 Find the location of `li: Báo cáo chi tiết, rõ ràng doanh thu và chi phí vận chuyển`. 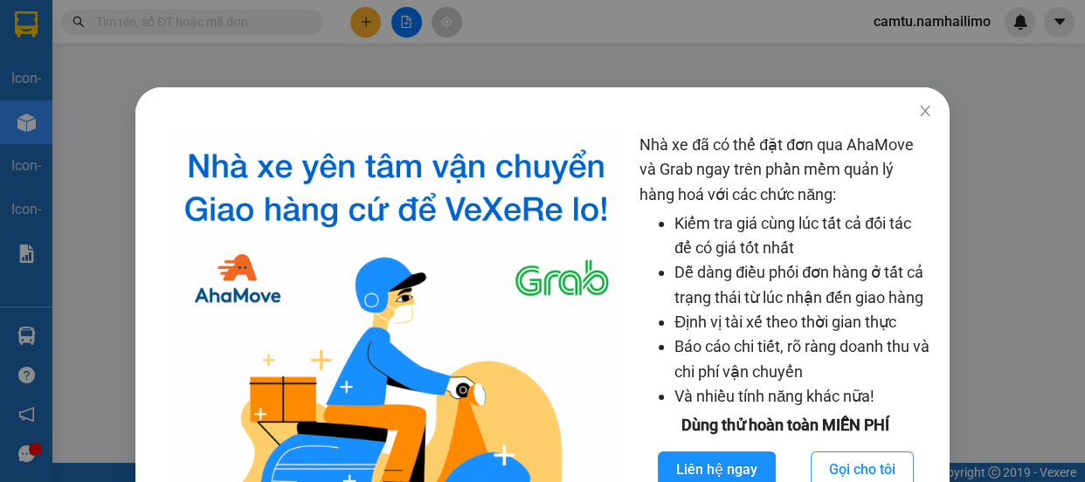

li: Báo cáo chi tiết, rõ ràng doanh thu và chi phí vận chuyển is located at coordinates (803, 359).